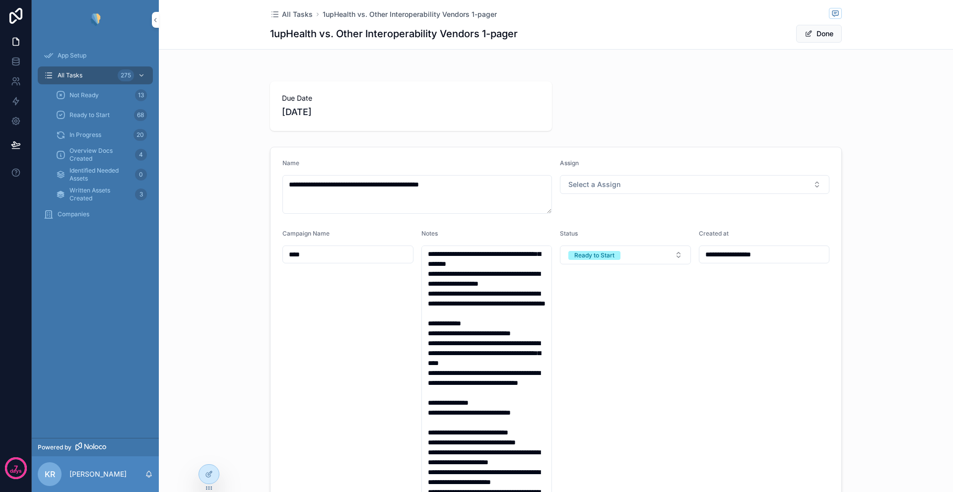 This screenshot has width=953, height=492. I want to click on span: Campaign Name, so click(306, 233).